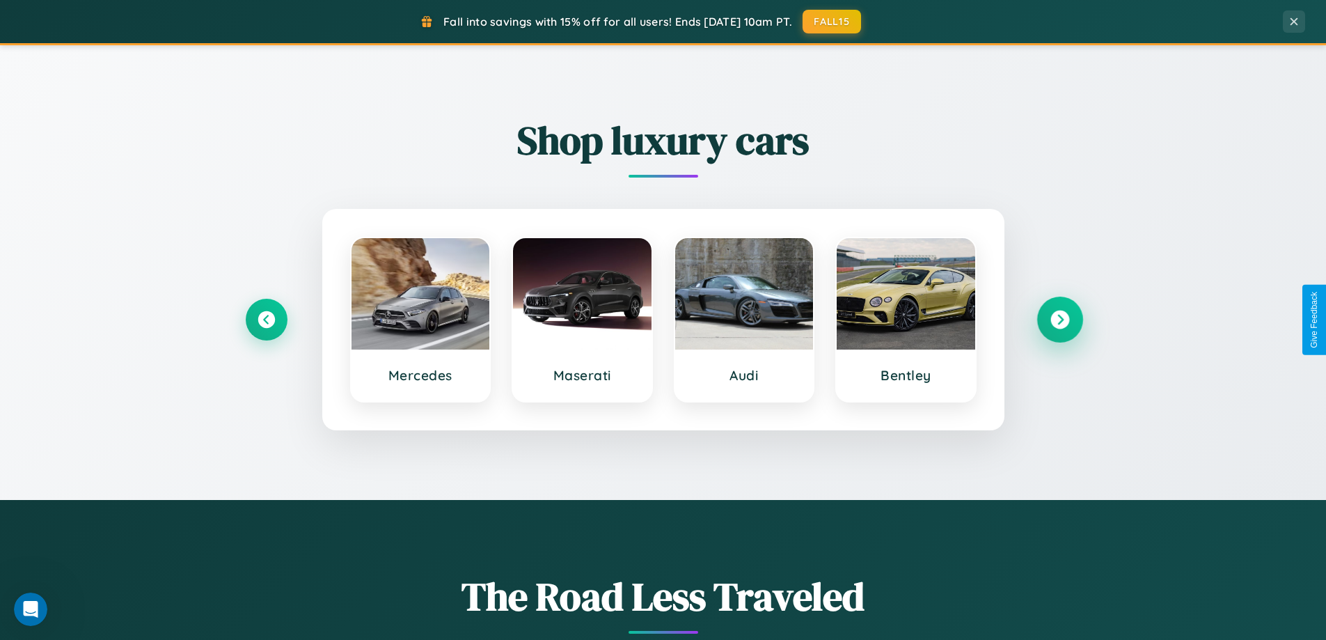 This screenshot has width=1326, height=640. Describe the element at coordinates (663, 140) in the screenshot. I see `h2: Shop luxury cars` at that location.